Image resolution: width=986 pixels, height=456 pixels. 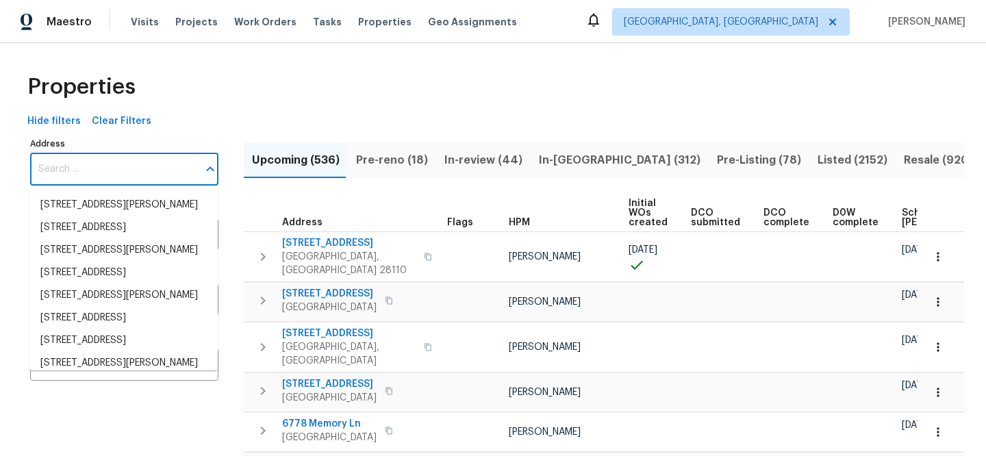 What do you see at coordinates (484, 160) in the screenshot?
I see `span: In-review (44)` at bounding box center [484, 160].